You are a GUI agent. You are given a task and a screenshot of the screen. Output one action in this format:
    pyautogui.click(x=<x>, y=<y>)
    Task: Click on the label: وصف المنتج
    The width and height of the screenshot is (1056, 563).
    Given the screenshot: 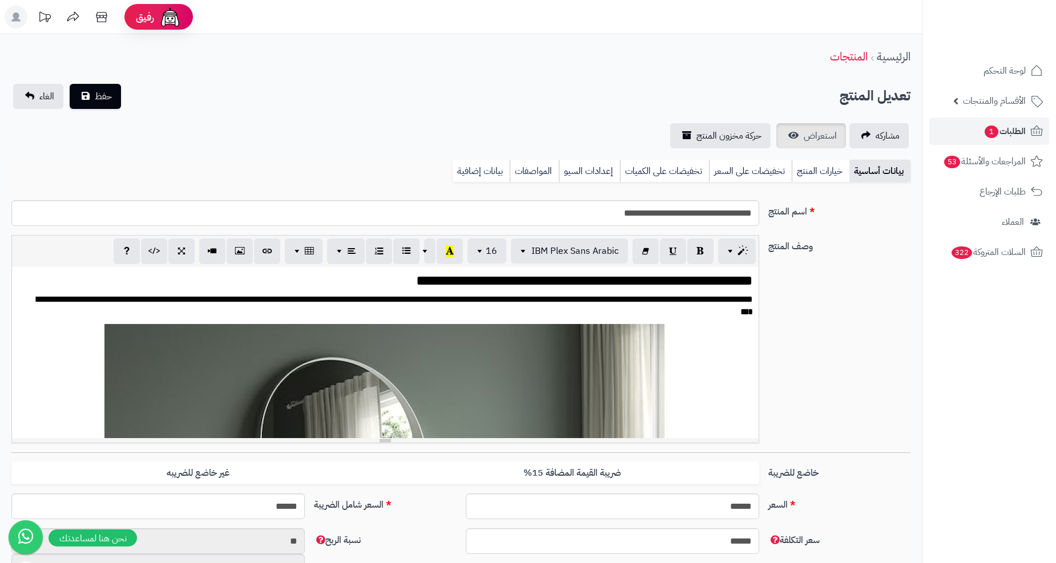 What is the action you would take?
    pyautogui.click(x=839, y=244)
    